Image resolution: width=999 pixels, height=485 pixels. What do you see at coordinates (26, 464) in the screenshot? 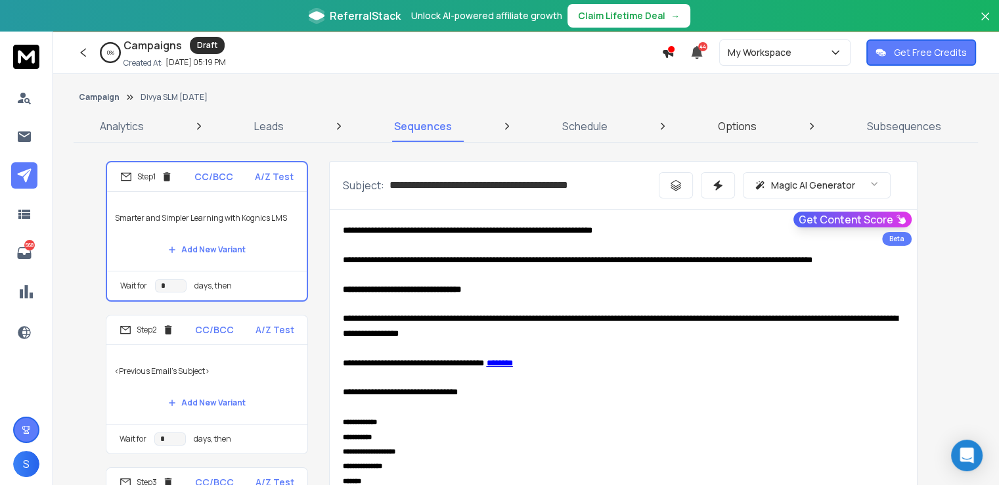
I see `span: S` at bounding box center [26, 464].